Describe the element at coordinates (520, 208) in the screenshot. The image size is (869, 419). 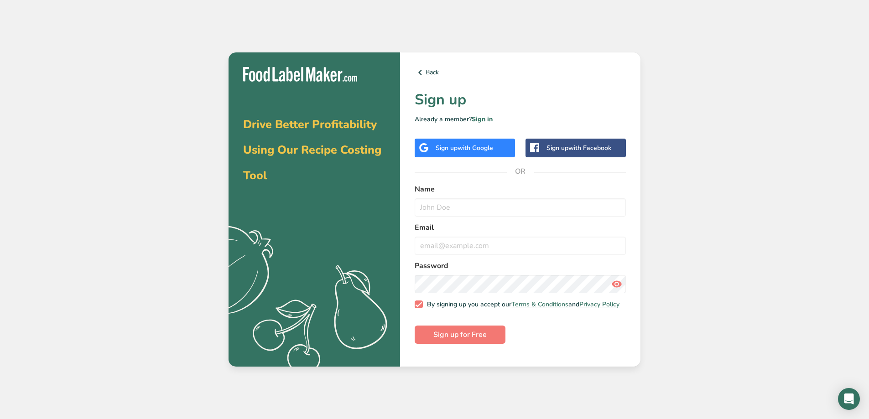
I see `input: John Doe` at that location.